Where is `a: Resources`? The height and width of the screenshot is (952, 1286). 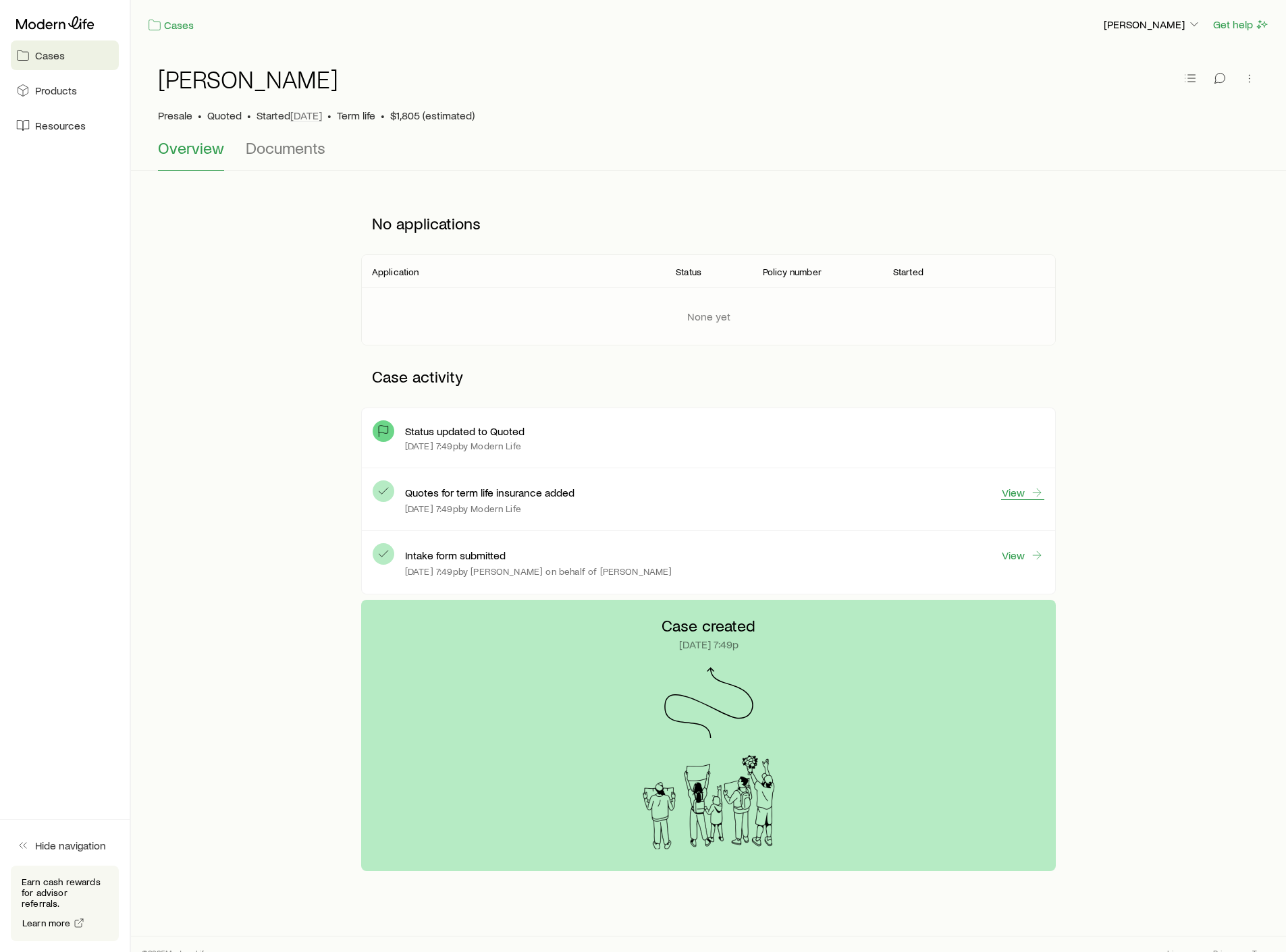 a: Resources is located at coordinates (65, 125).